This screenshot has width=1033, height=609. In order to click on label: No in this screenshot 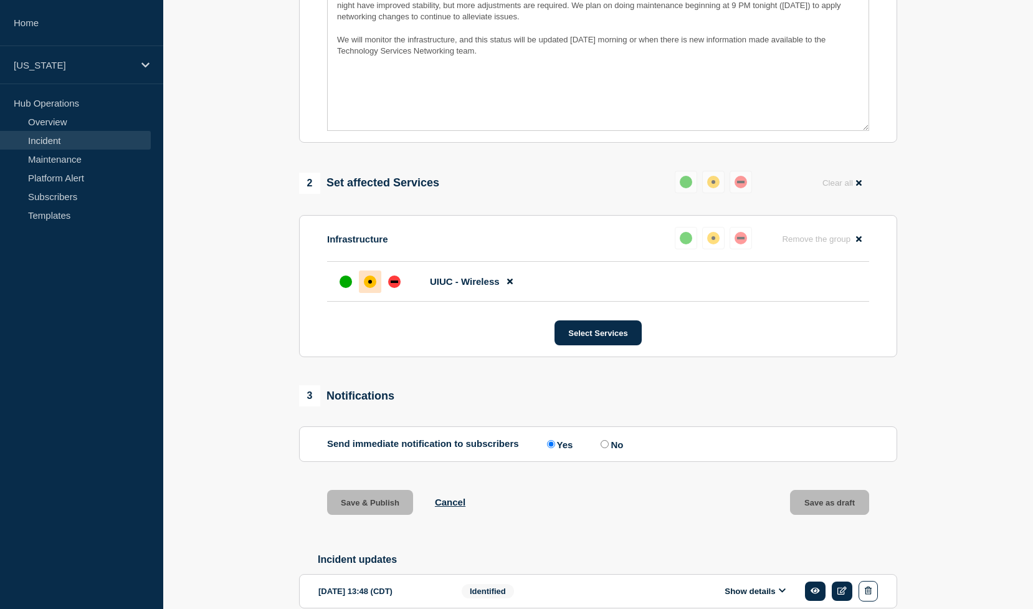, I will do `click(610, 444)`.